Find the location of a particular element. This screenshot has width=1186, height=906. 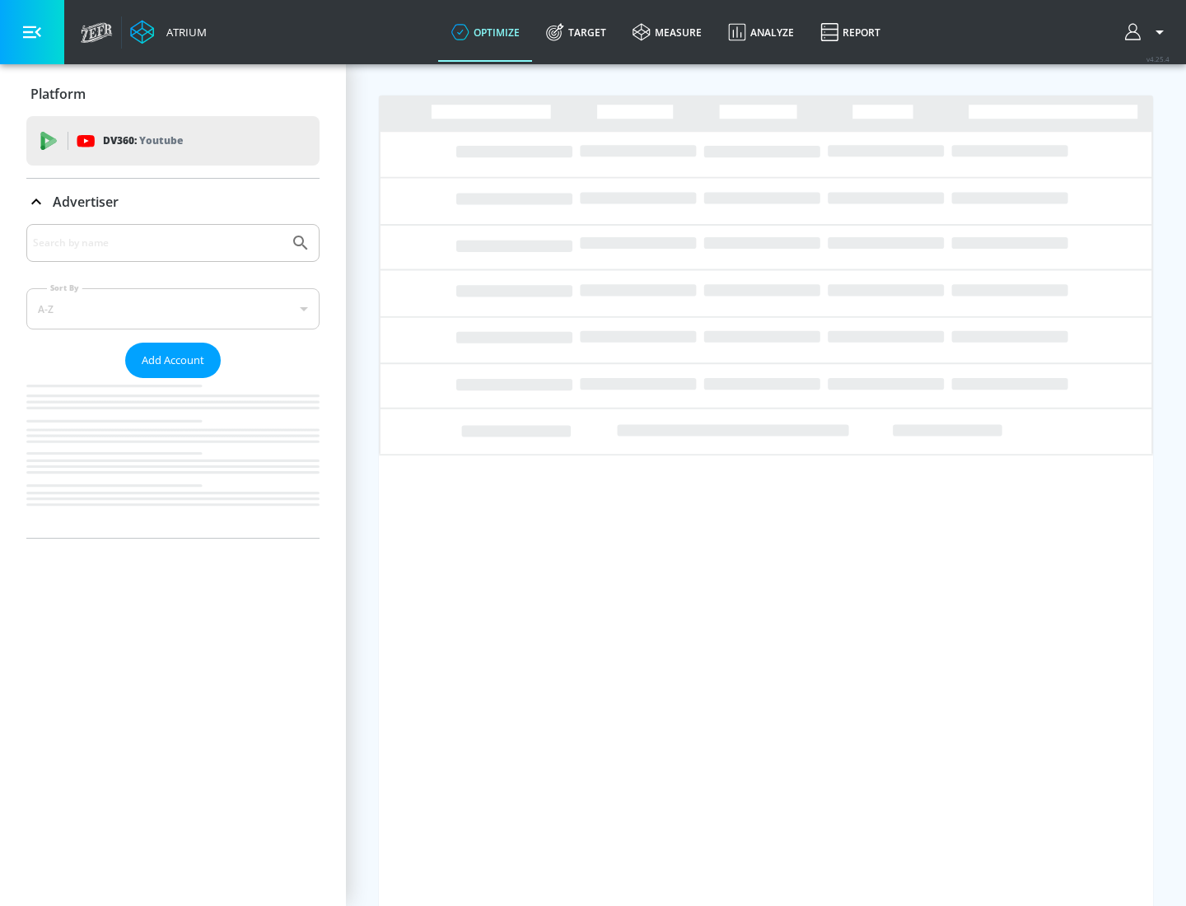

p: Youtube is located at coordinates (161, 140).